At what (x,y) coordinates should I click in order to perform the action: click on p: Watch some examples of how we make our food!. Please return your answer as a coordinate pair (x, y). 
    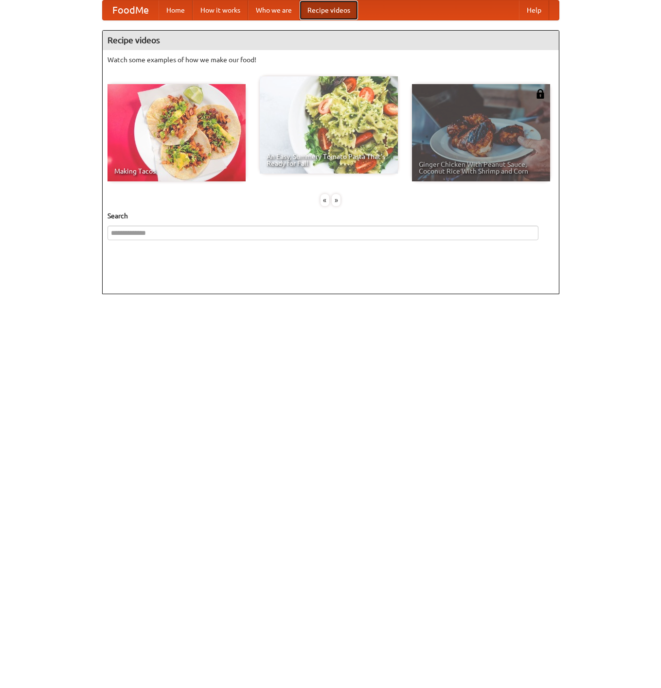
    Looking at the image, I should click on (331, 60).